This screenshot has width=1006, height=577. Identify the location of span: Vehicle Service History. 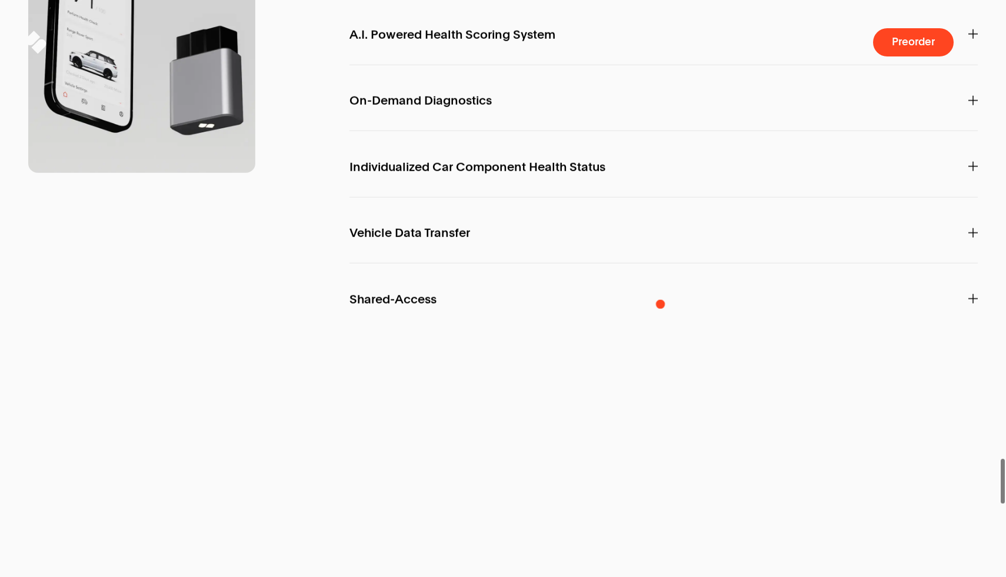
(415, 365).